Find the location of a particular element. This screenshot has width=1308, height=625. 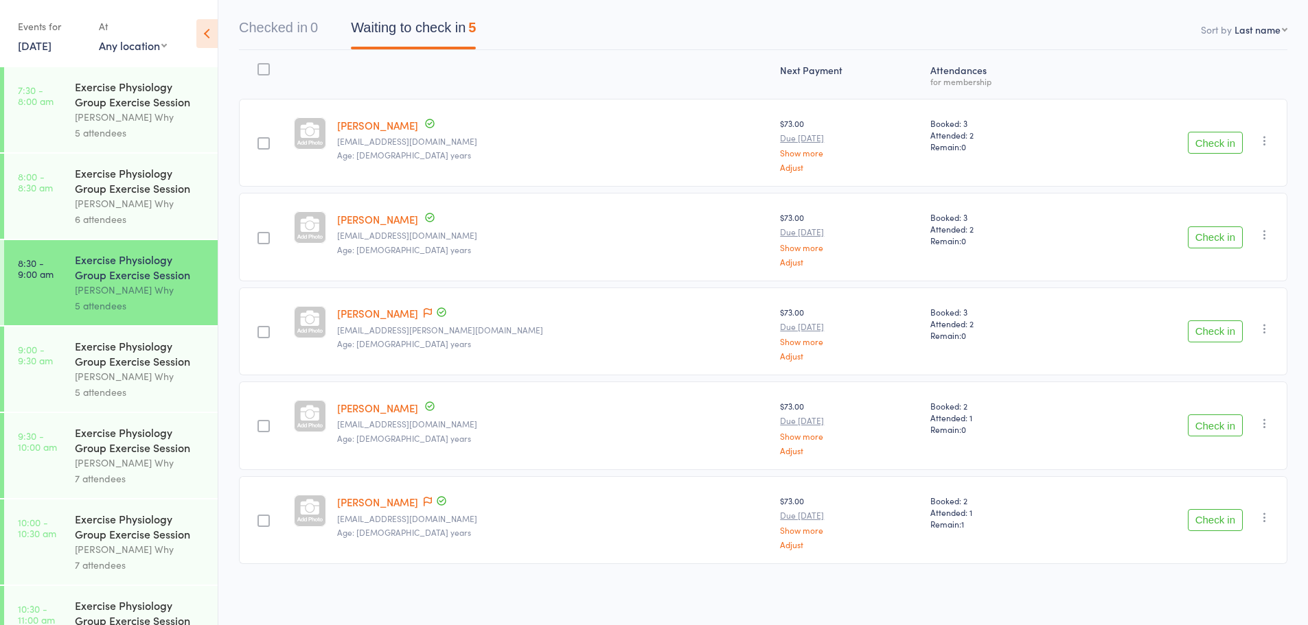

time: 10:30 - 11:00 am is located at coordinates (36, 614).